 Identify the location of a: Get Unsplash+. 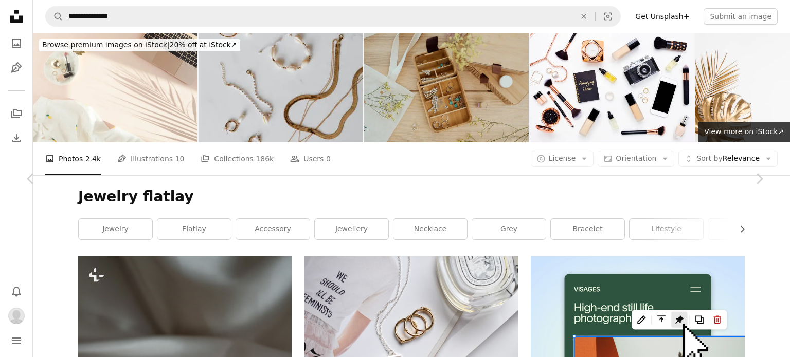
(662, 16).